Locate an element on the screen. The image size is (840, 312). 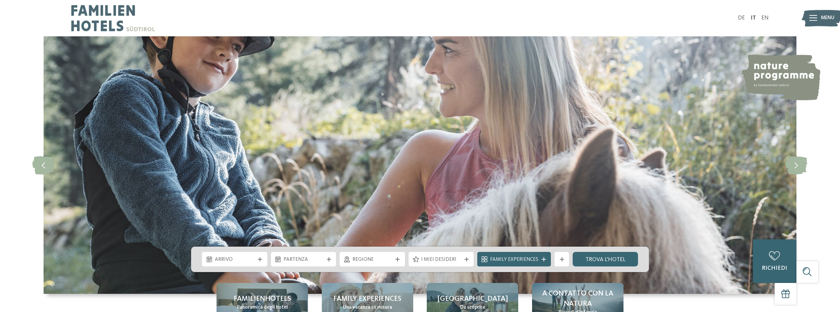
span: Panoramica degli hotel is located at coordinates (262, 308).